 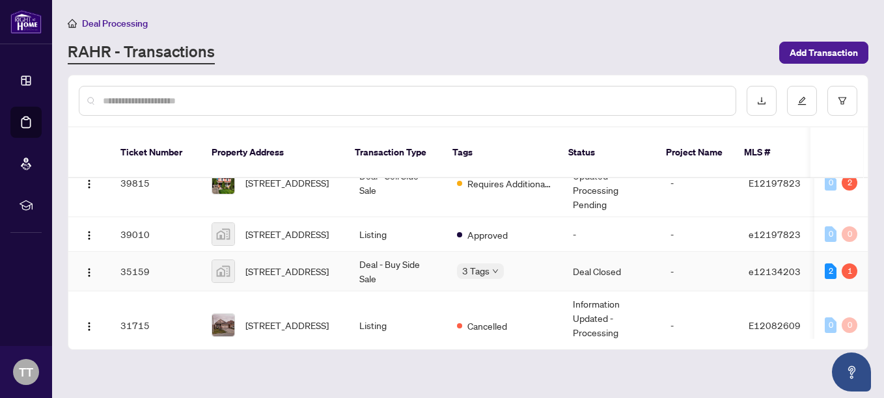 I want to click on th: Tags, so click(x=500, y=153).